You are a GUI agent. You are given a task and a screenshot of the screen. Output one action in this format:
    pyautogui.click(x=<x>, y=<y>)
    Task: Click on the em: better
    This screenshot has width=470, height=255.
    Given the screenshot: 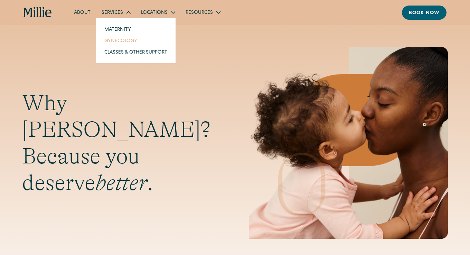 What is the action you would take?
    pyautogui.click(x=121, y=183)
    